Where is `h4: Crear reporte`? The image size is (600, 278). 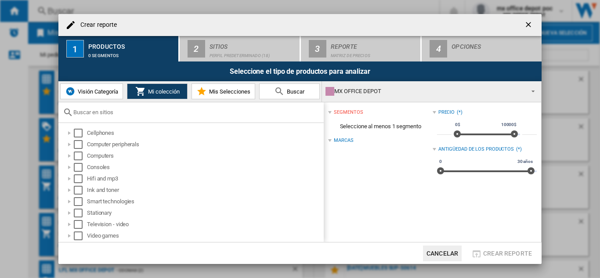 h4: Crear reporte is located at coordinates (96, 25).